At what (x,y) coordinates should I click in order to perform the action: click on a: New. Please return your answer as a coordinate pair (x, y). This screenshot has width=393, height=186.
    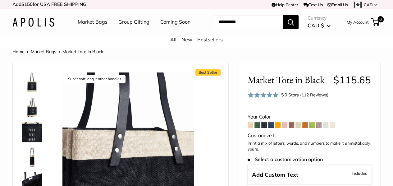
    Looking at the image, I should click on (187, 39).